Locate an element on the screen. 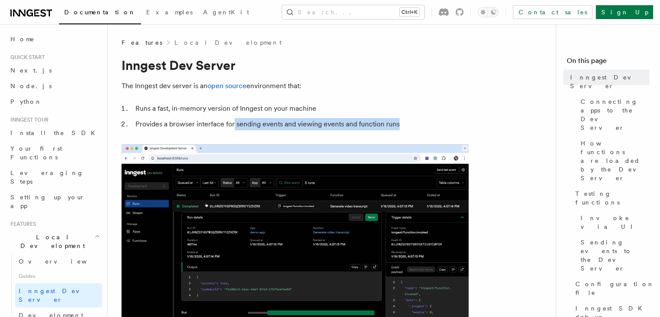  a: Testing functions is located at coordinates (610, 198).